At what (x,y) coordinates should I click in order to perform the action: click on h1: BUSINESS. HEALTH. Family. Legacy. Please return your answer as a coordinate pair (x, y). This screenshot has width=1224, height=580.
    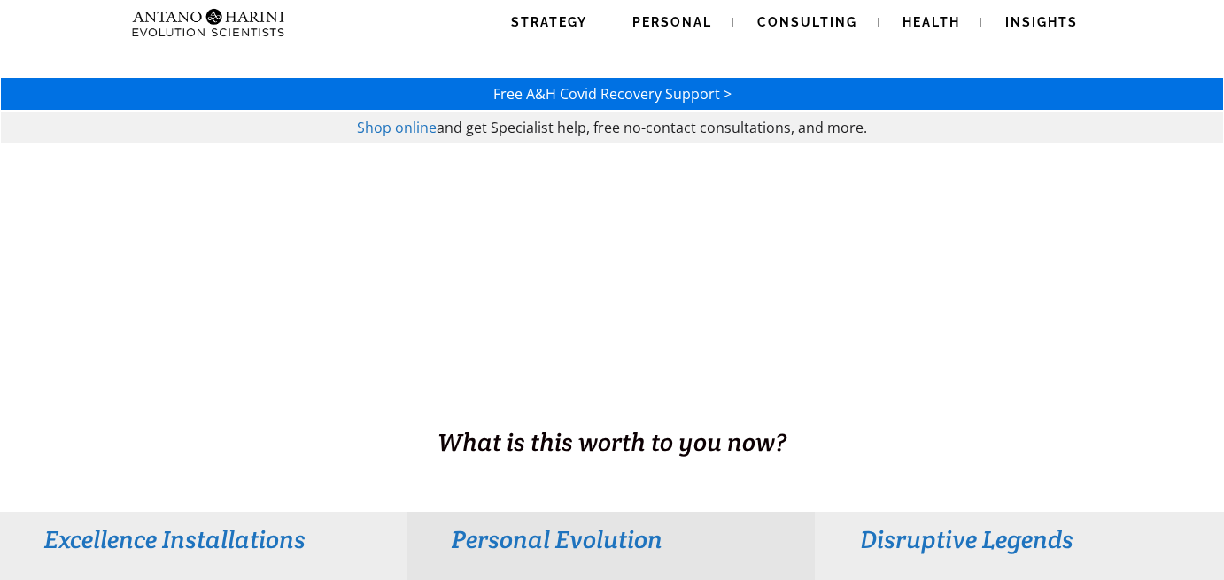
    Looking at the image, I should click on (612, 406).